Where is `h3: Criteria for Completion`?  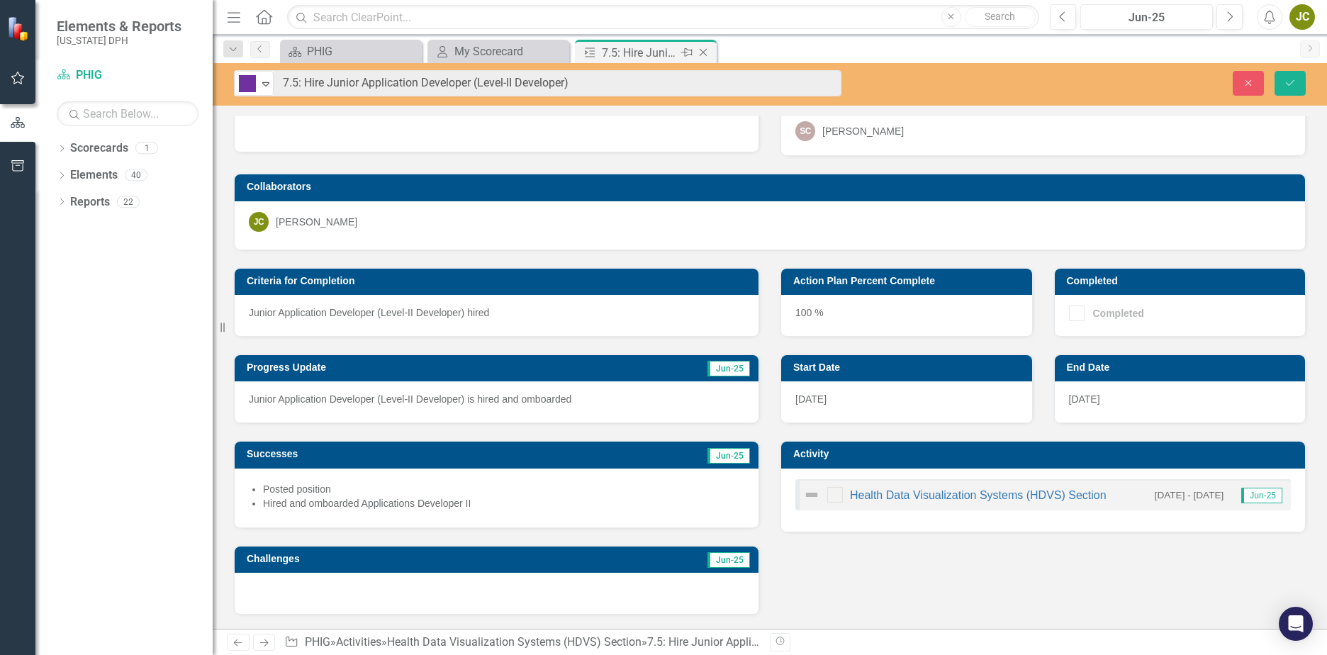
h3: Criteria for Completion is located at coordinates (499, 281).